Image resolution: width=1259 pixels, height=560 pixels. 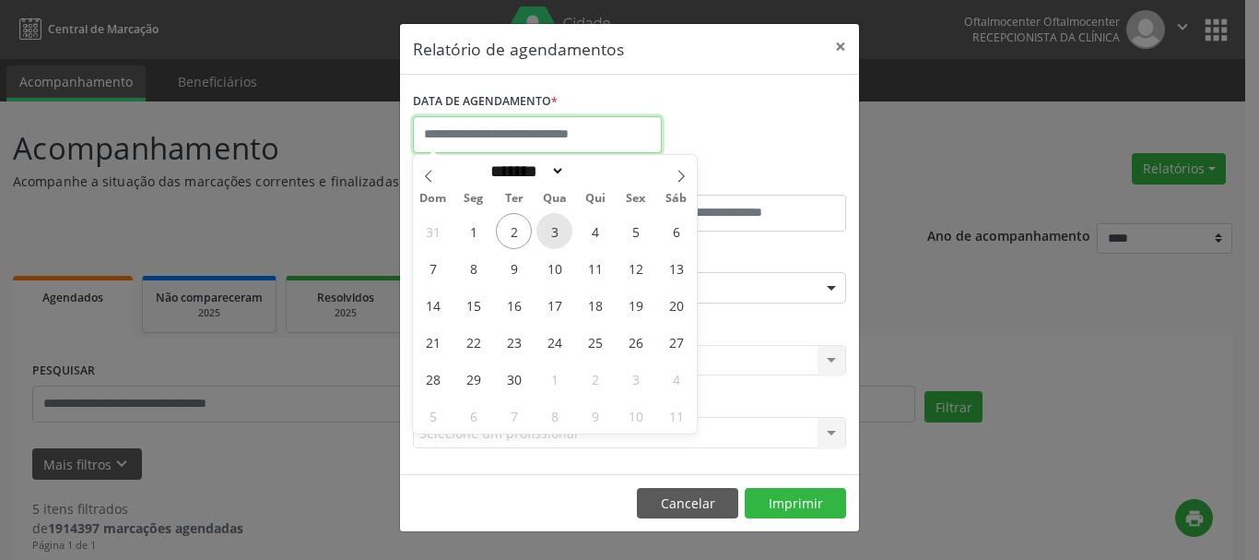 What do you see at coordinates (596, 198) in the screenshot?
I see `span: Qui` at bounding box center [596, 198].